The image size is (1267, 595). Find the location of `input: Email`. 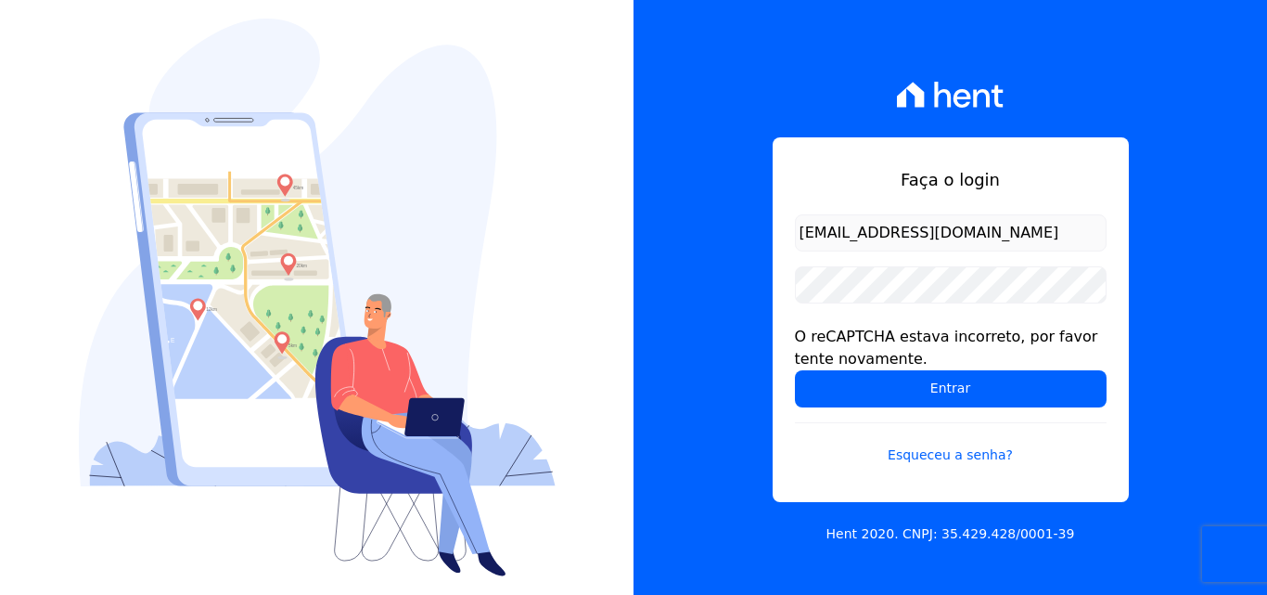

input: Email is located at coordinates (951, 233).